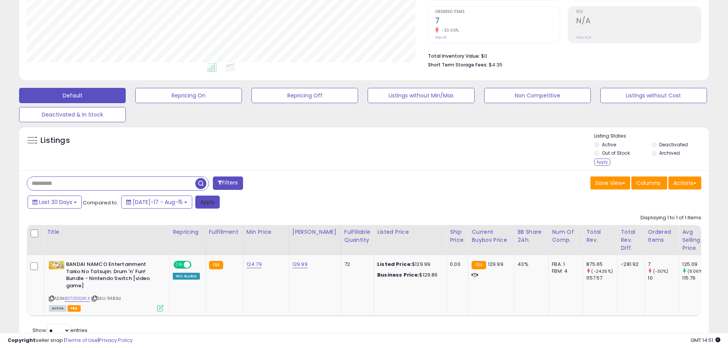 Image resolution: width=728 pixels, height=348 pixels. What do you see at coordinates (357, 236) in the screenshot?
I see `div: Fulfillable Quantity` at bounding box center [357, 236].